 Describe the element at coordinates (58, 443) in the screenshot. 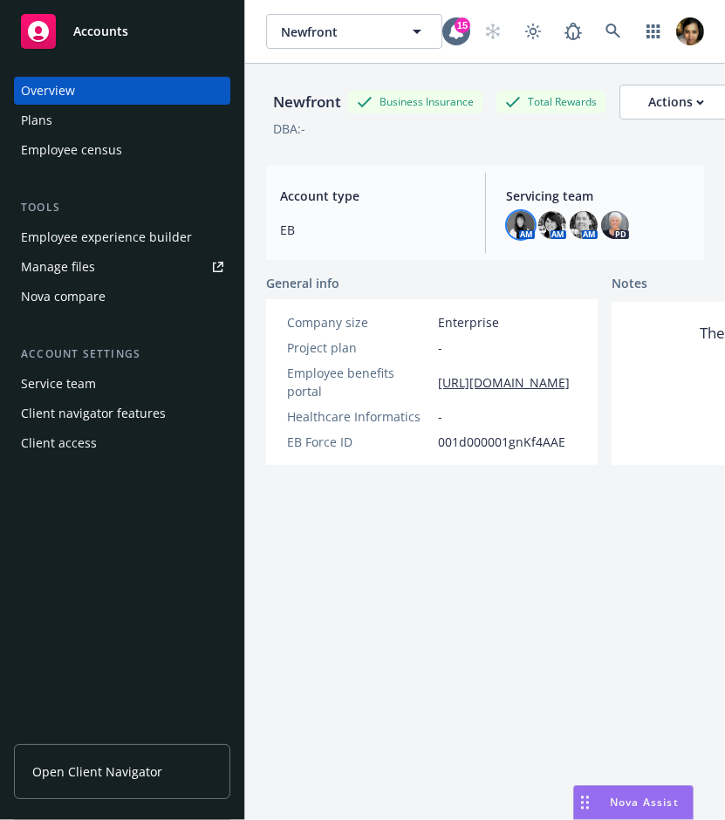

I see `div: Client access` at that location.